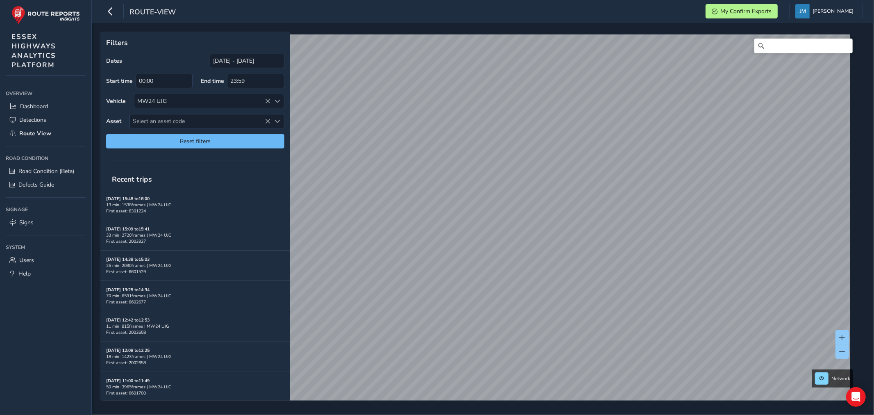 The width and height of the screenshot is (874, 415). Describe the element at coordinates (126, 302) in the screenshot. I see `span: First asset: 6602677` at that location.